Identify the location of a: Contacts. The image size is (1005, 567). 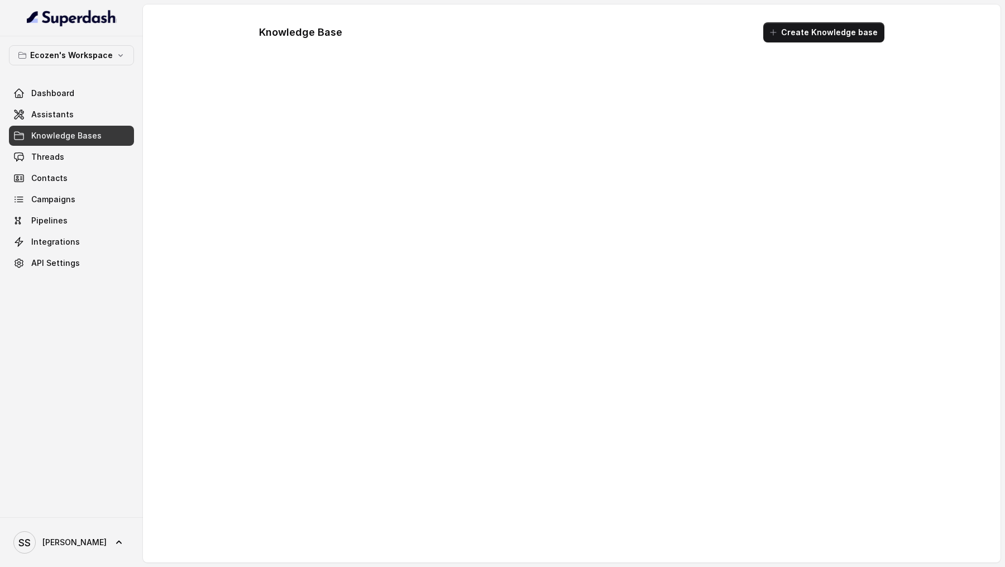
(71, 178).